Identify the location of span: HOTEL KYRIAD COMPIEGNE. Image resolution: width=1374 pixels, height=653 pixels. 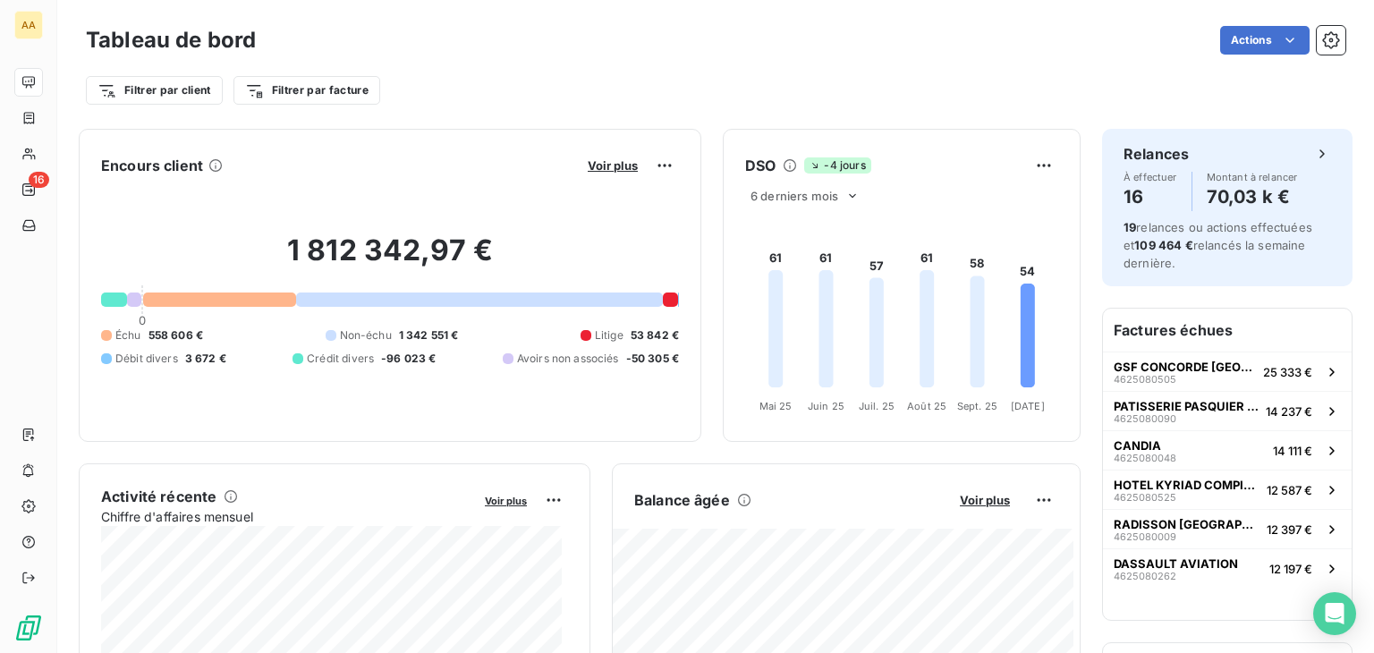
(1186, 485).